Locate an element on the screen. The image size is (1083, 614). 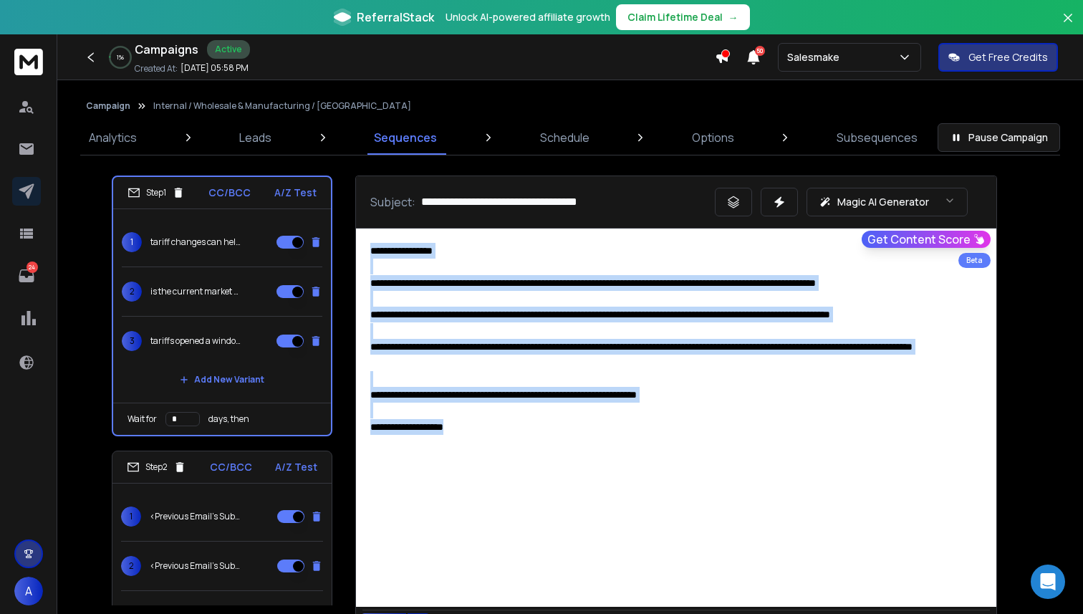
button: Close banner is located at coordinates (1068, 26).